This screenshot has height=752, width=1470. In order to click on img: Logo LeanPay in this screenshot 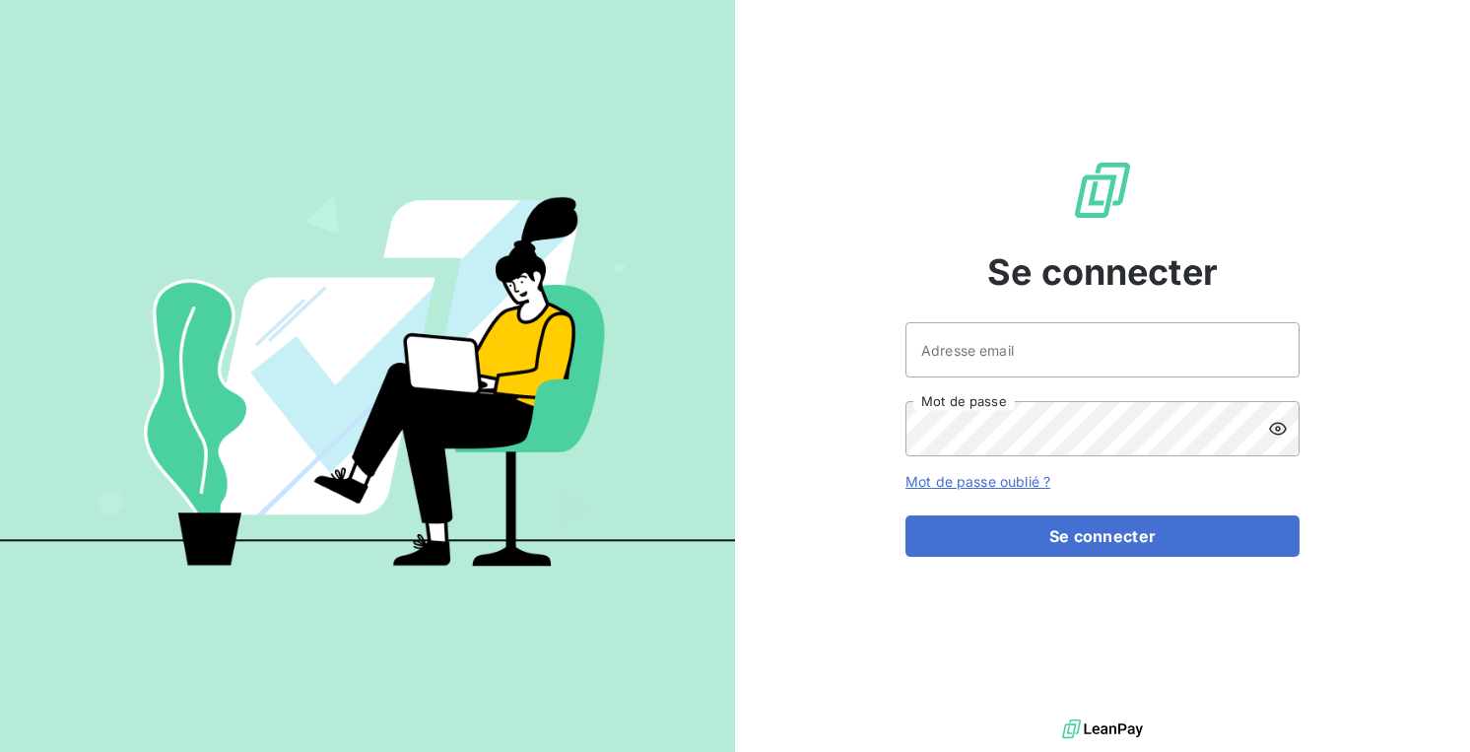, I will do `click(1102, 190)`.